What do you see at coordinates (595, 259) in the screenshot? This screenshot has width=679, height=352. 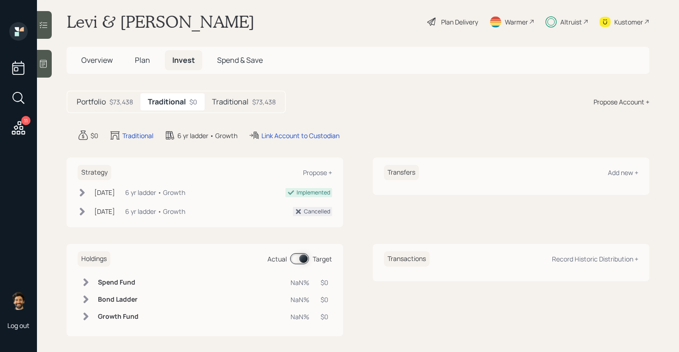 I see `div: Record Historic Distribution +` at bounding box center [595, 259].